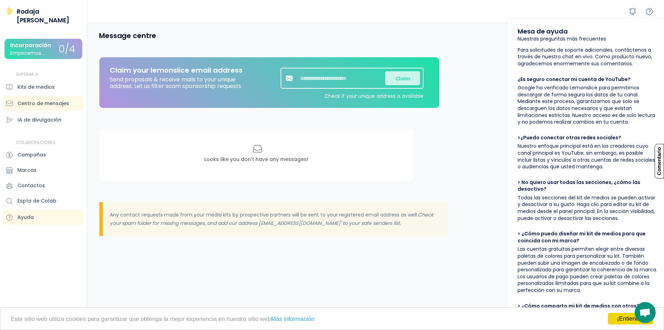  I want to click on div: Looks like you don't have any messages!, so click(256, 159).